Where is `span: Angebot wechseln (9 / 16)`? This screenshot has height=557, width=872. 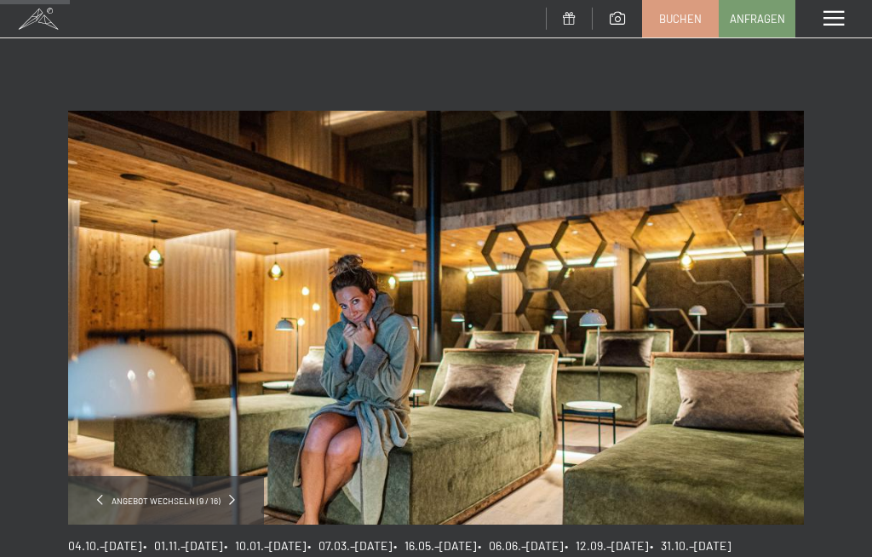
span: Angebot wechseln (9 / 16) is located at coordinates (166, 501).